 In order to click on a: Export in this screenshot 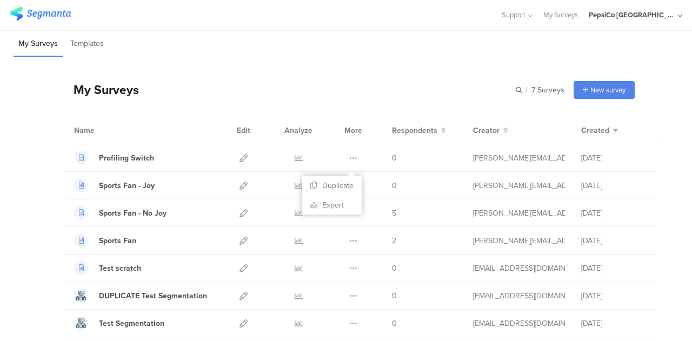, I will do `click(332, 205)`.